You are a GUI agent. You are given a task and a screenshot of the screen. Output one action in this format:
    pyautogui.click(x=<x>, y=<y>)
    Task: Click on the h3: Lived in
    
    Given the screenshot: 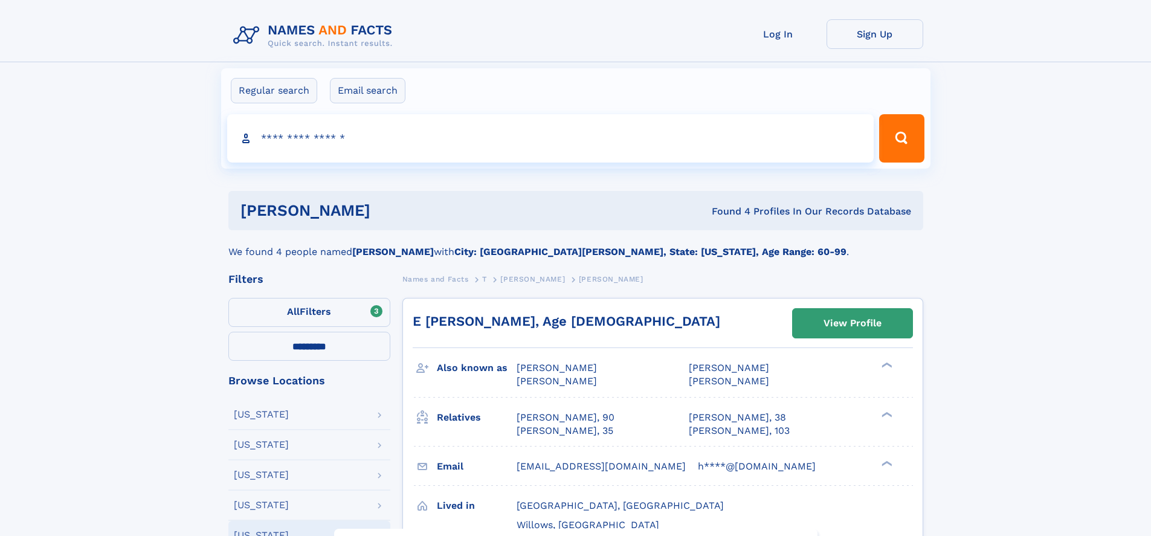 What is the action you would take?
    pyautogui.click(x=477, y=506)
    